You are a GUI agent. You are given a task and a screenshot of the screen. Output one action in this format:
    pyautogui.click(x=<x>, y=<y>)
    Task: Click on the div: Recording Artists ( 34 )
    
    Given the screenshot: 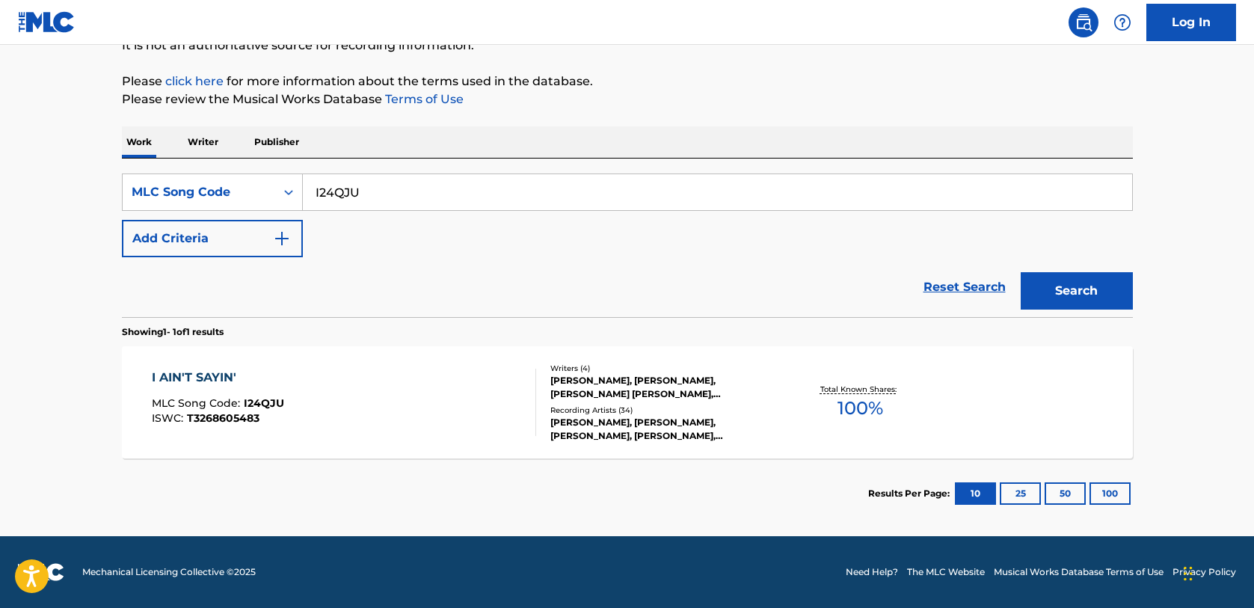 What is the action you would take?
    pyautogui.click(x=663, y=410)
    